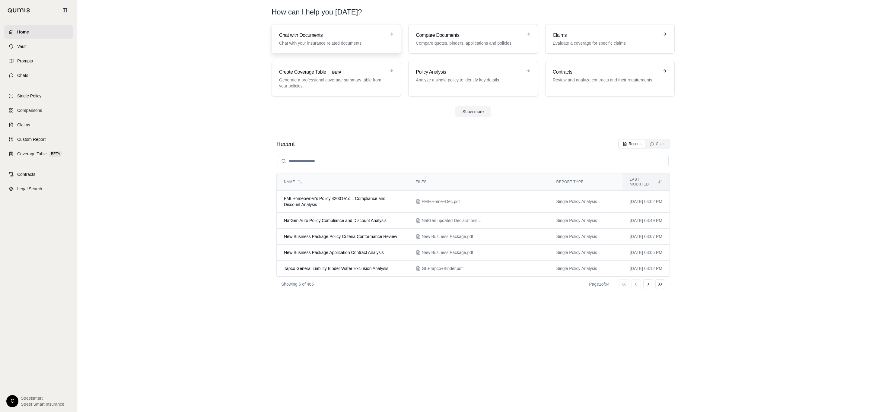 The height and width of the screenshot is (412, 869). Describe the element at coordinates (332, 83) in the screenshot. I see `p: Generate a professional coverage summary table from your policies.` at that location.